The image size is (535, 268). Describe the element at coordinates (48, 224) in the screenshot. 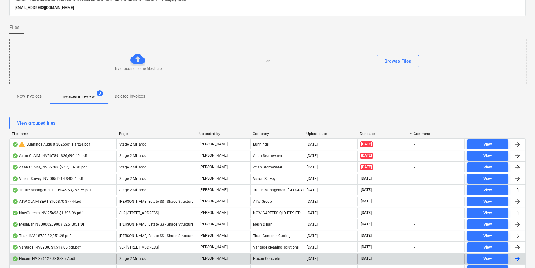

I see `div: MeshBar INV0000239003 $251.85.PDF` at that location.